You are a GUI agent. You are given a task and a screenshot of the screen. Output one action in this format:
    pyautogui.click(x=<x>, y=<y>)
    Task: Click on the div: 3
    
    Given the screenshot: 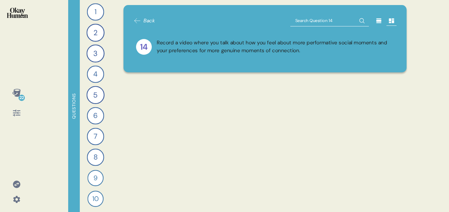 What is the action you would take?
    pyautogui.click(x=95, y=53)
    